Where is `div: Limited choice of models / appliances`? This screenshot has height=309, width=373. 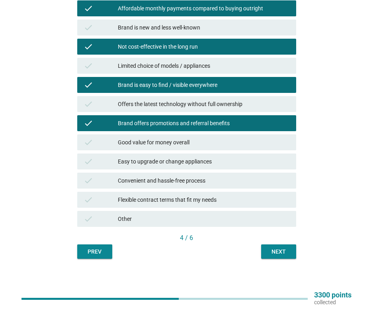 div: Limited choice of models / appliances is located at coordinates (204, 66).